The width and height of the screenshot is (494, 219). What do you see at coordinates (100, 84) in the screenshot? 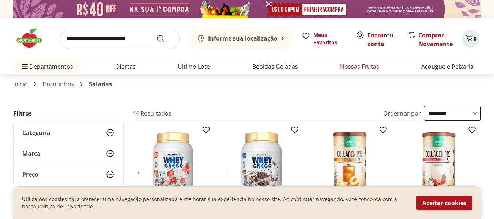
I see `span: Saladas` at bounding box center [100, 84].